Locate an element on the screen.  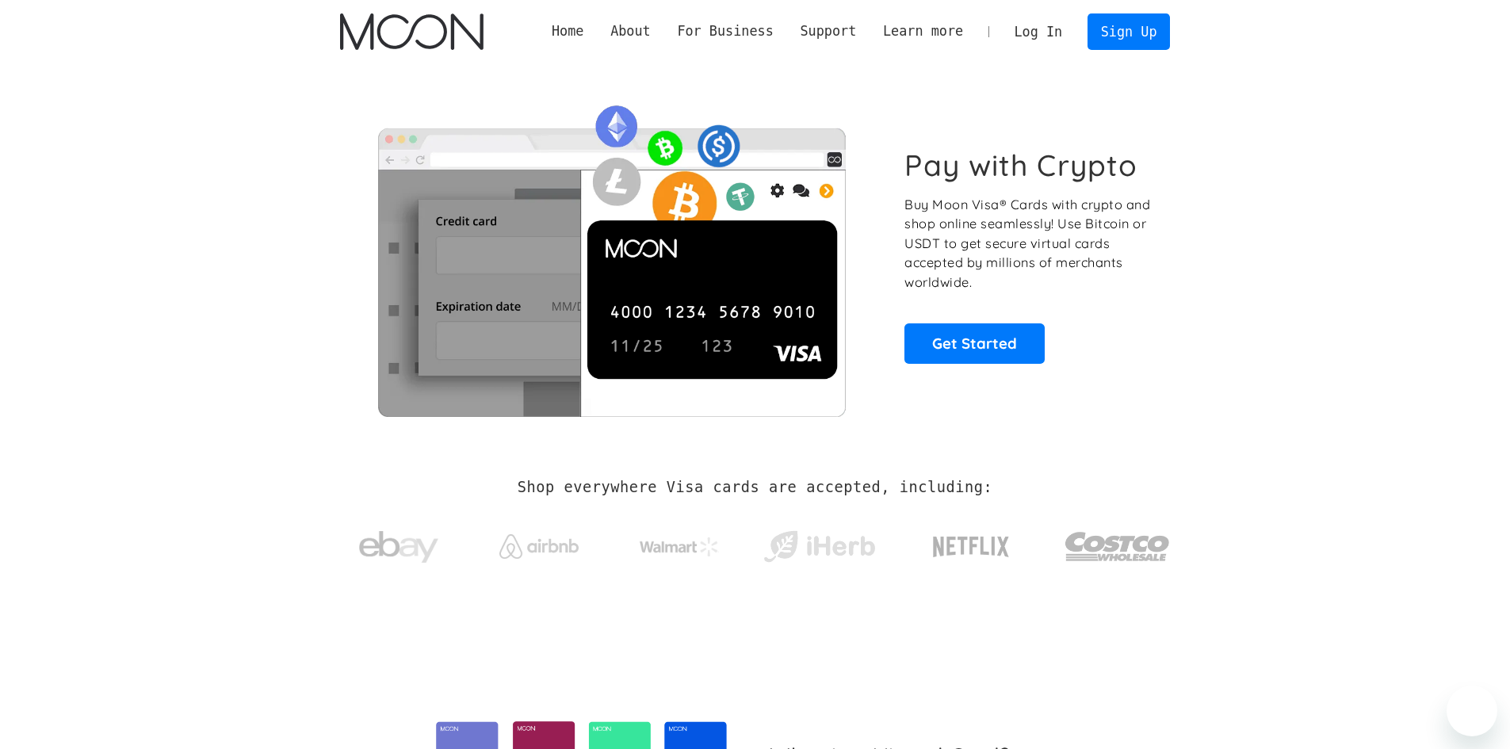
a: Get Started is located at coordinates (974, 343).